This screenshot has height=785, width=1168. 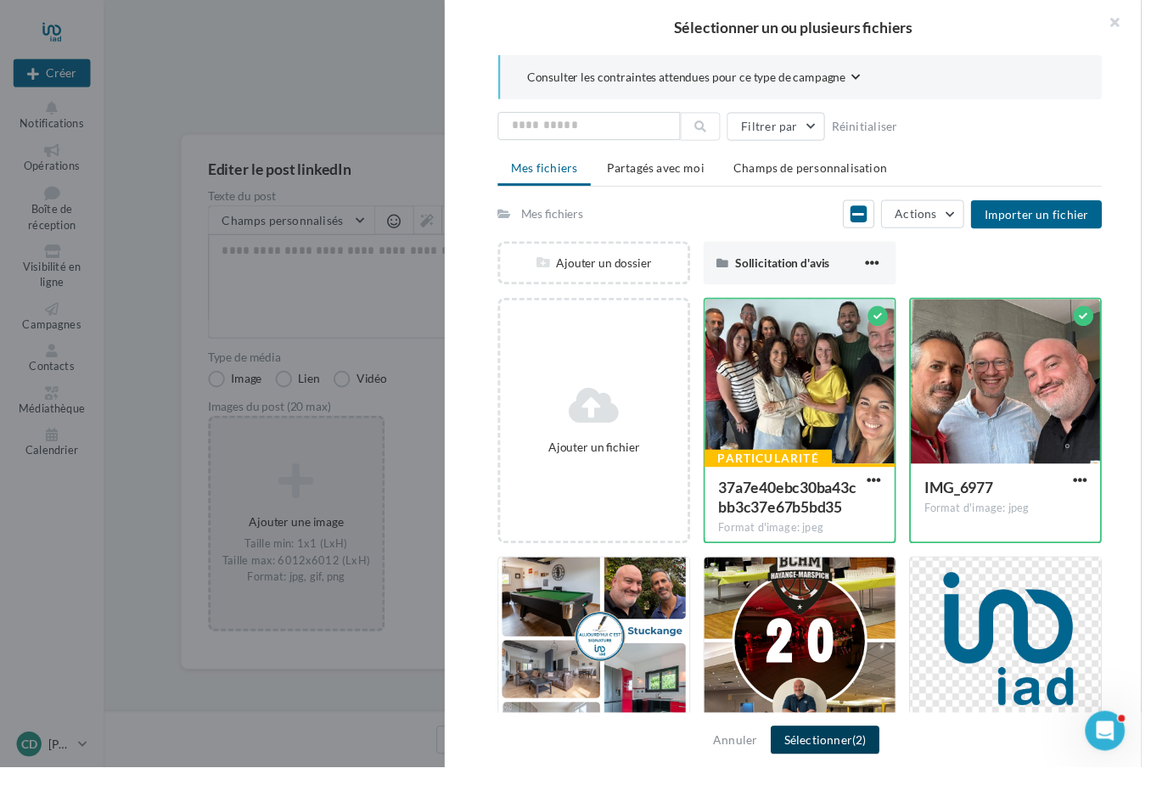 What do you see at coordinates (884, 129) in the screenshot?
I see `button: Réinitialiser` at bounding box center [884, 129].